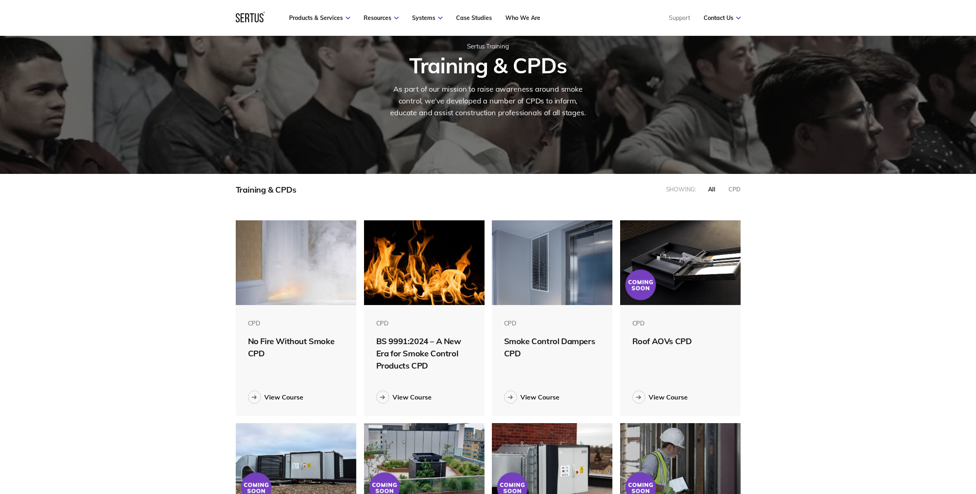 Image resolution: width=976 pixels, height=494 pixels. What do you see at coordinates (424, 354) in the screenshot?
I see `div: BS 9991:2024 – A New Era for Smoke Control Products CPD` at bounding box center [424, 354].